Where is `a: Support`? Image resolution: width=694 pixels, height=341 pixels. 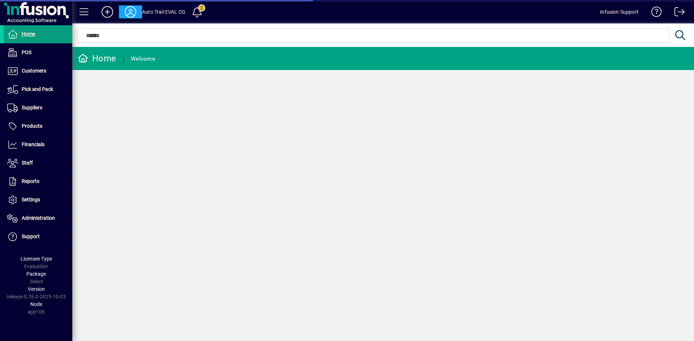 a: Support is located at coordinates (38, 237).